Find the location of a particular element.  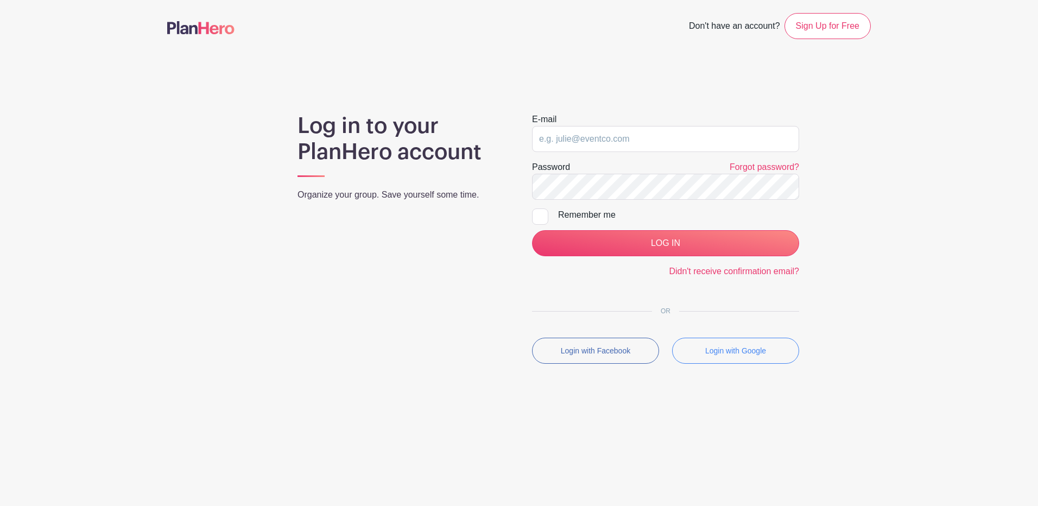

small: Login with Facebook is located at coordinates (595, 351).